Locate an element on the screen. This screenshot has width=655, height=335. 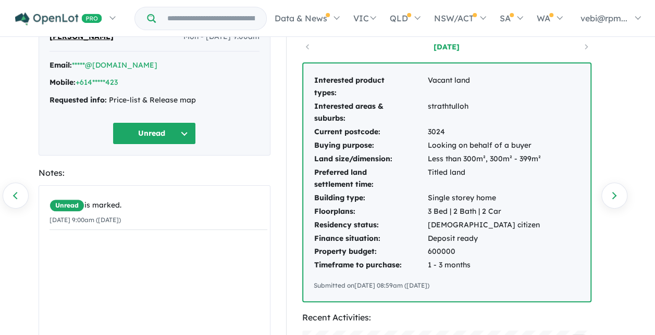
td: Finance situation: is located at coordinates (370, 239).